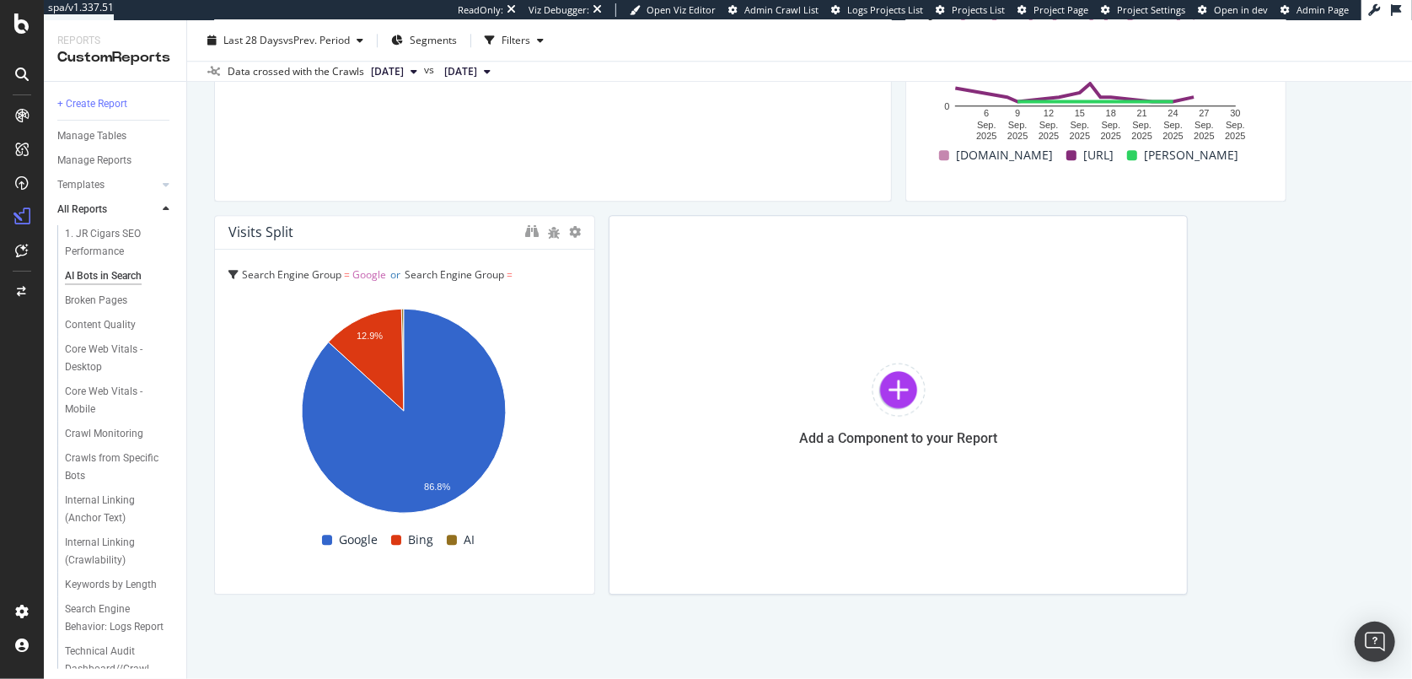 This screenshot has width=1412, height=679. What do you see at coordinates (120, 400) in the screenshot?
I see `a: Core Web Vitals - Mobile` at bounding box center [120, 400].